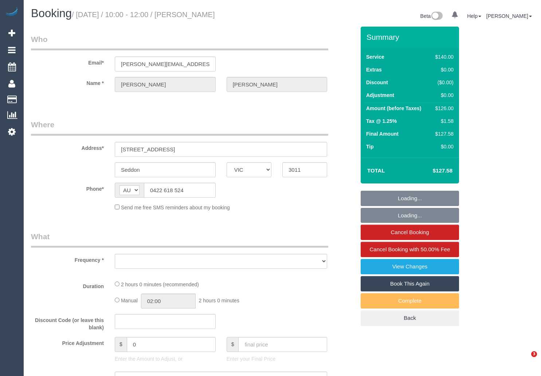 The width and height of the screenshot is (541, 376). Describe the element at coordinates (67, 82) in the screenshot. I see `label: Name *` at that location.